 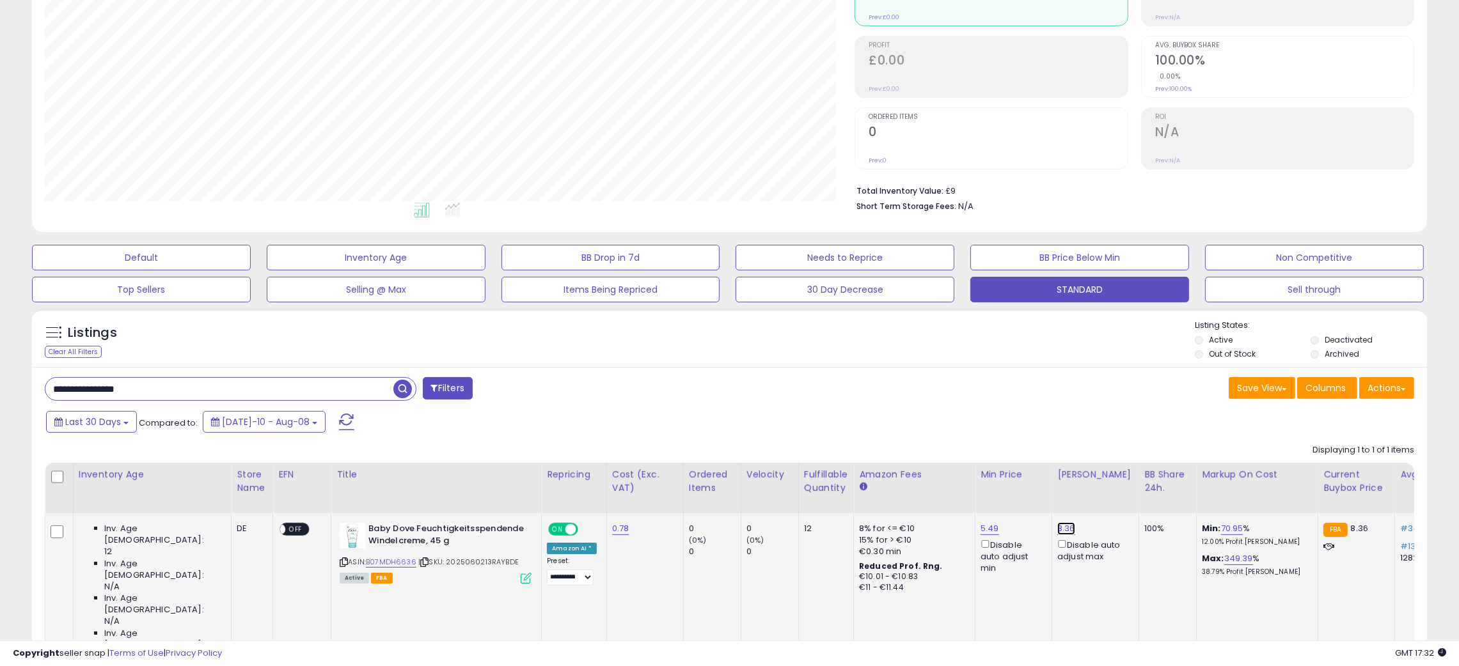 I want to click on div: ASIN:, so click(x=435, y=552).